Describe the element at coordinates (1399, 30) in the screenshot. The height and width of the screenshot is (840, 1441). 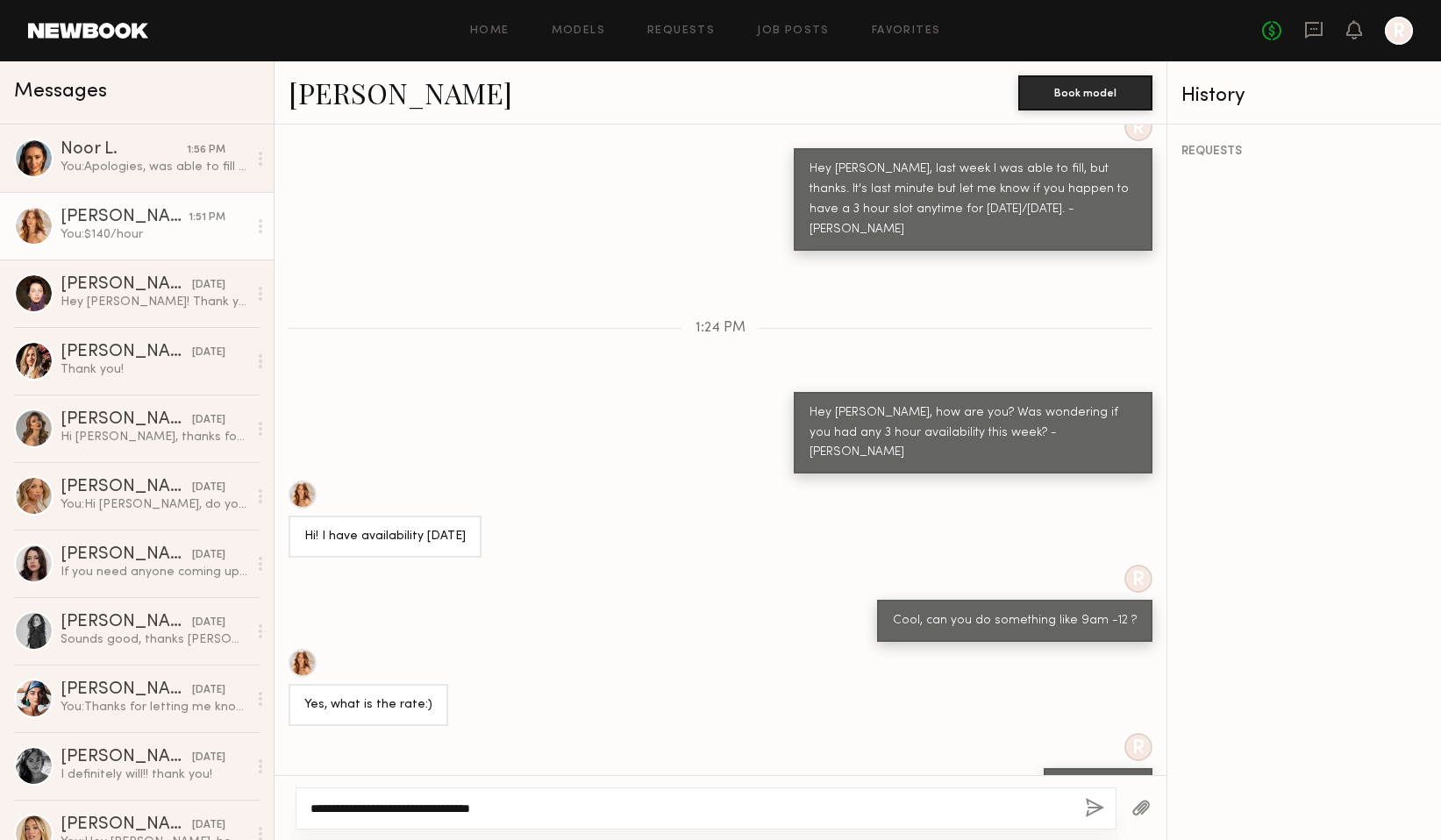
I see `a: R` at that location.